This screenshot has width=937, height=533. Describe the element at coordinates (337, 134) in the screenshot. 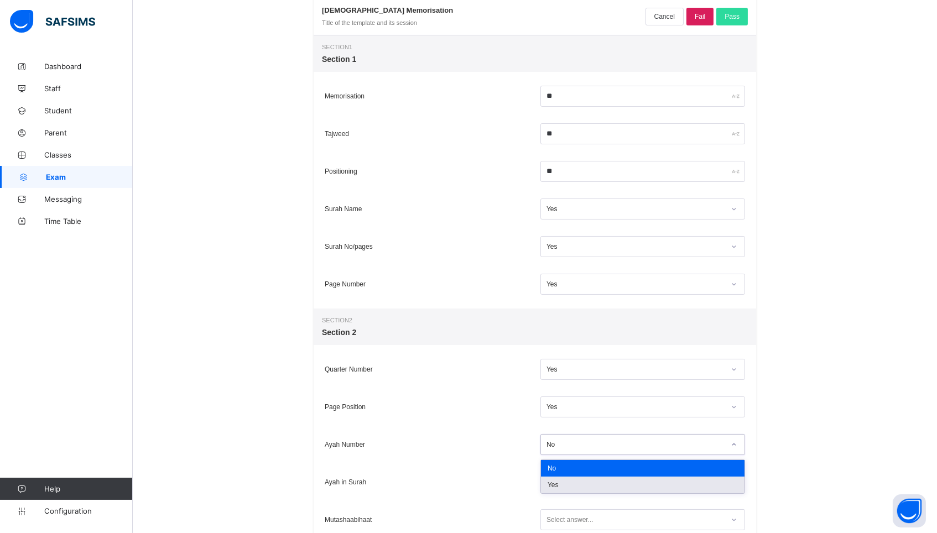

I see `span: Tajweed` at that location.